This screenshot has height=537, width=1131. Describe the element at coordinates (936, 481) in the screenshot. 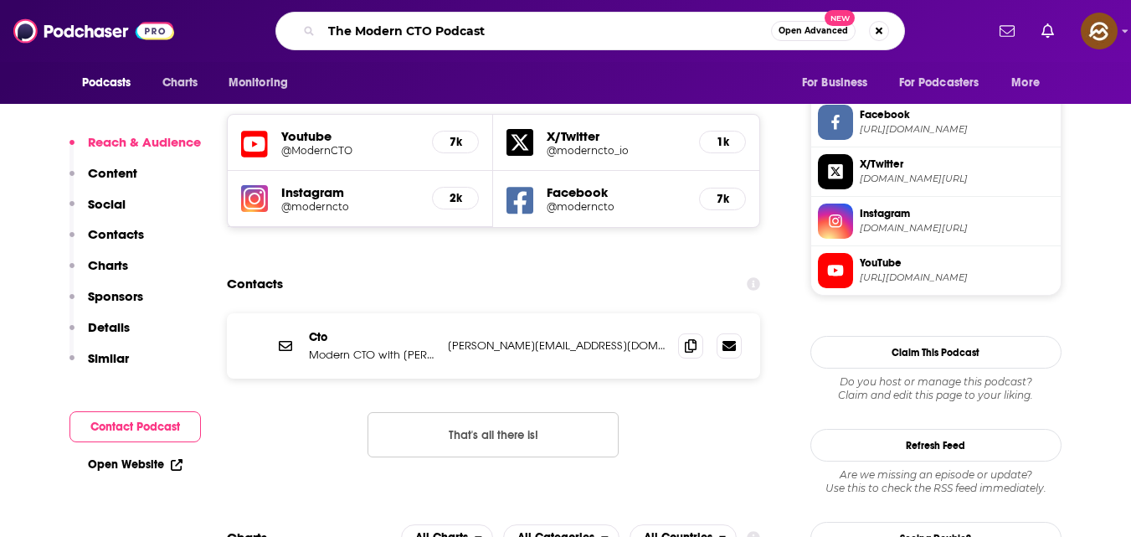

I see `div: Are we missing an episode or update? Use this to check the RSS feed immediately.` at that location.